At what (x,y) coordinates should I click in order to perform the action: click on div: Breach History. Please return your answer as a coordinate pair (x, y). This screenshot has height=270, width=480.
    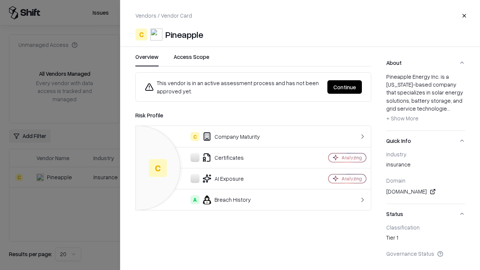
    Looking at the image, I should click on (222, 200).